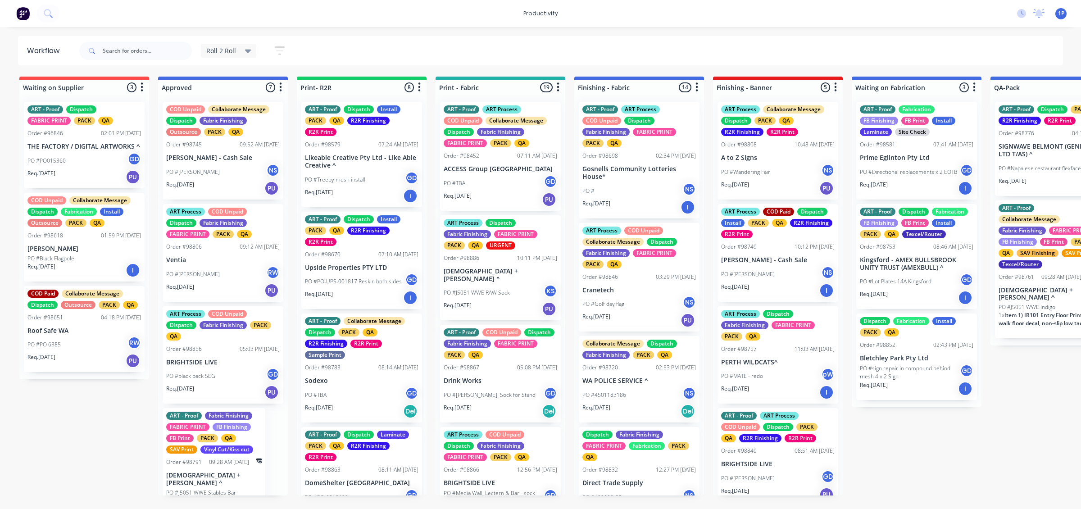 Image resolution: width=1081 pixels, height=509 pixels. What do you see at coordinates (1037, 253) in the screenshot?
I see `div: SAV Finishing` at bounding box center [1037, 253].